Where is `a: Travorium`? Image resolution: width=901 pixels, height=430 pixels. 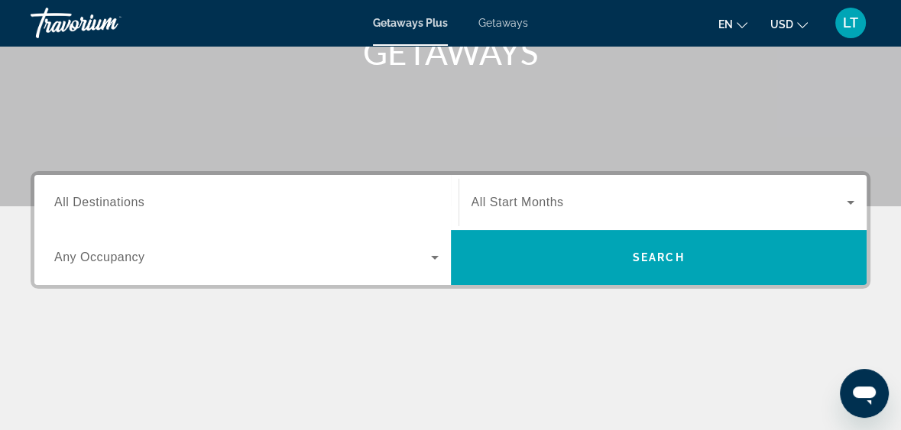
a: Travorium is located at coordinates (107, 23).